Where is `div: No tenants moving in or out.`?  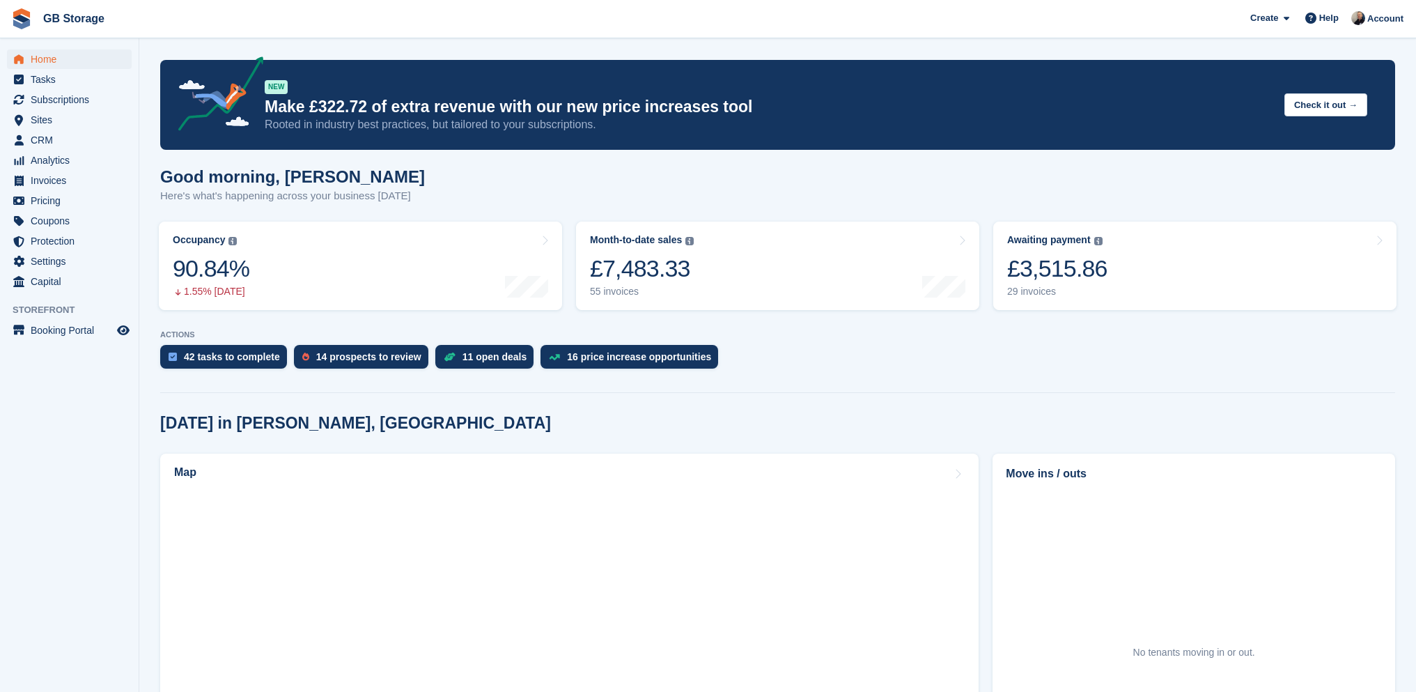 div: No tenants moving in or out. is located at coordinates (1194, 652).